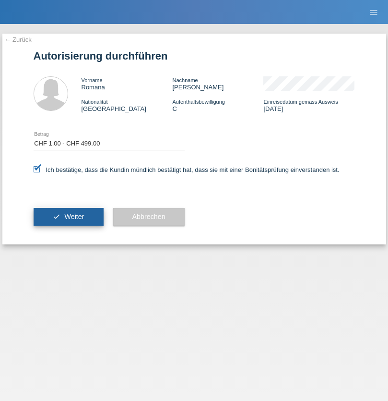 The height and width of the screenshot is (401, 388). What do you see at coordinates (149, 216) in the screenshot?
I see `span: Abbrechen` at bounding box center [149, 216].